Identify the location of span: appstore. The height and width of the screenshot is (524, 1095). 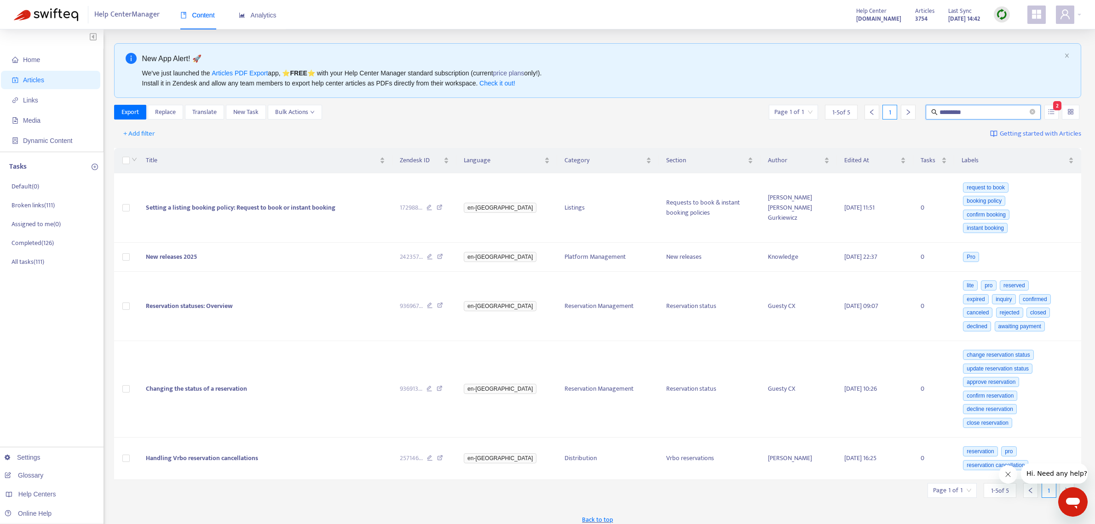
(1036, 14).